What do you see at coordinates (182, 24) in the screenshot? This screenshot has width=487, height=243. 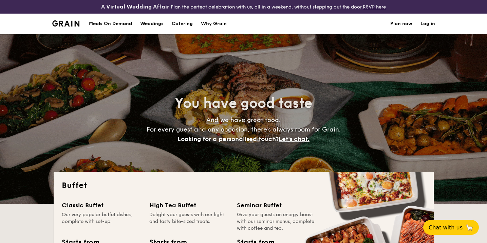 I see `a: Catering` at bounding box center [182, 24].